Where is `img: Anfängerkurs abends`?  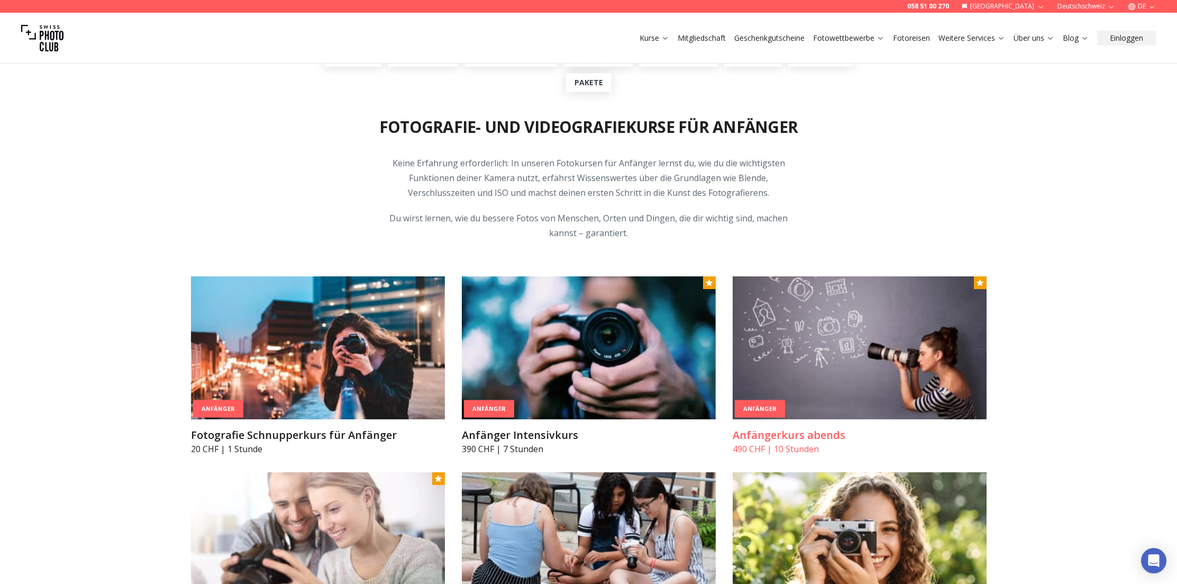 img: Anfängerkurs abends is located at coordinates (860, 348).